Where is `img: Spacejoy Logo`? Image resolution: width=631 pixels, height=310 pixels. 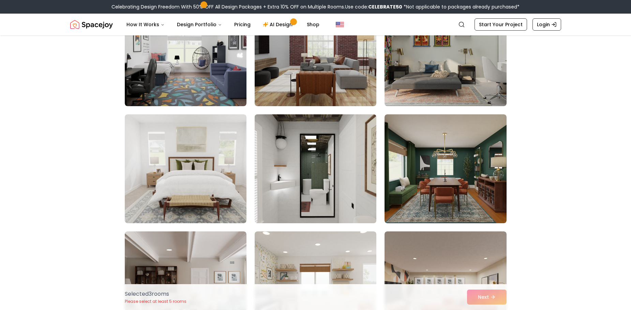 img: Spacejoy Logo is located at coordinates (91, 25).